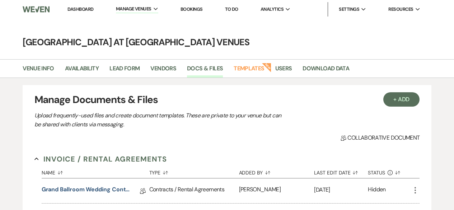 This screenshot has height=210, width=454. Describe the element at coordinates (326, 71) in the screenshot. I see `a: Download Data` at that location.